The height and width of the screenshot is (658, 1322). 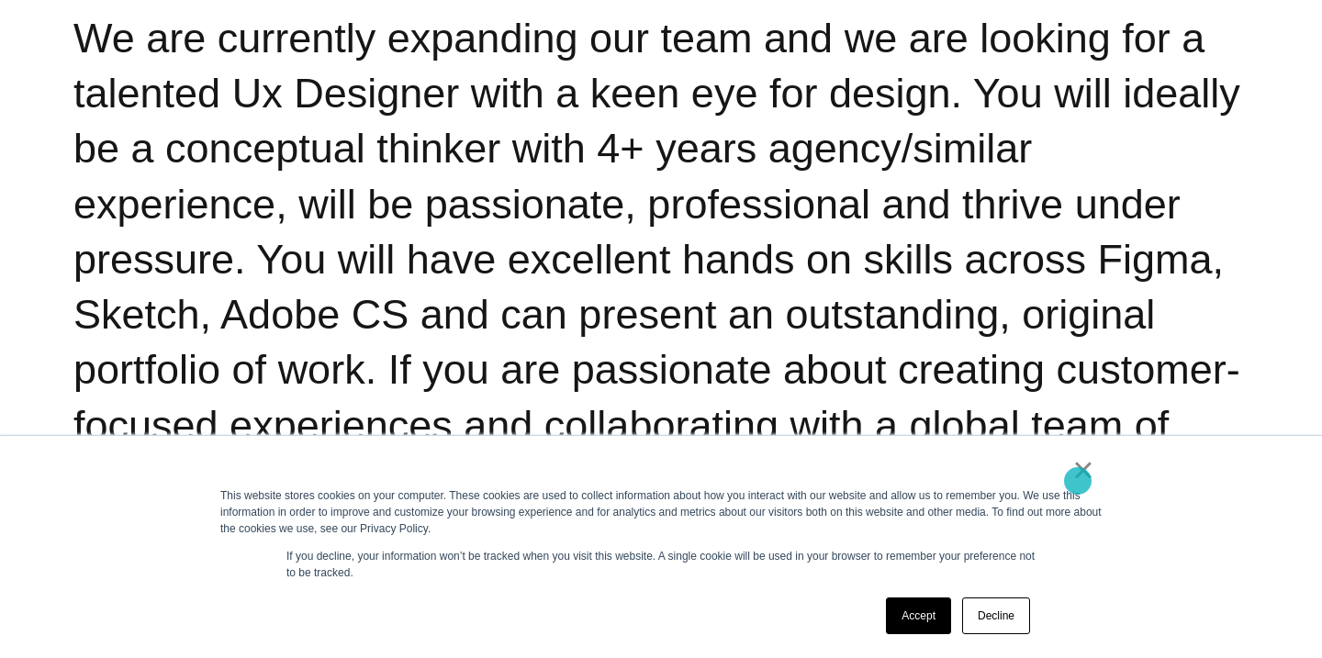 I want to click on a: Decline, so click(x=996, y=616).